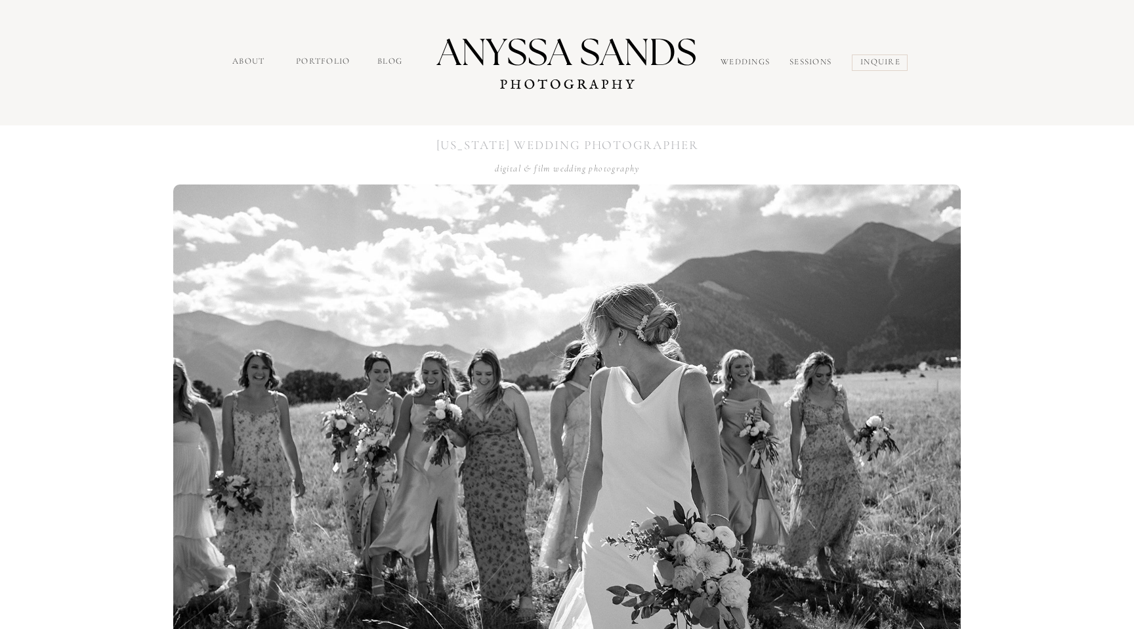 Image resolution: width=1134 pixels, height=629 pixels. I want to click on a: inquire, so click(882, 63).